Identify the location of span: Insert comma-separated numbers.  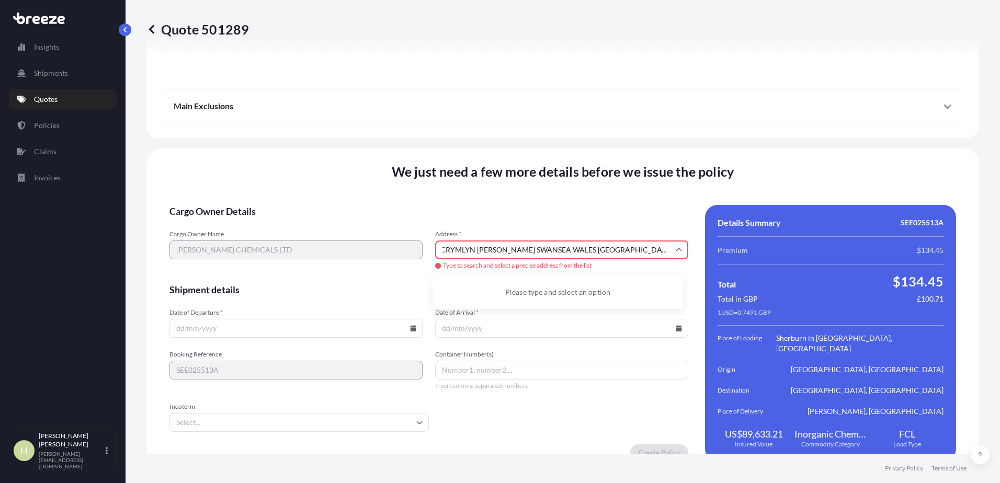
(562, 386).